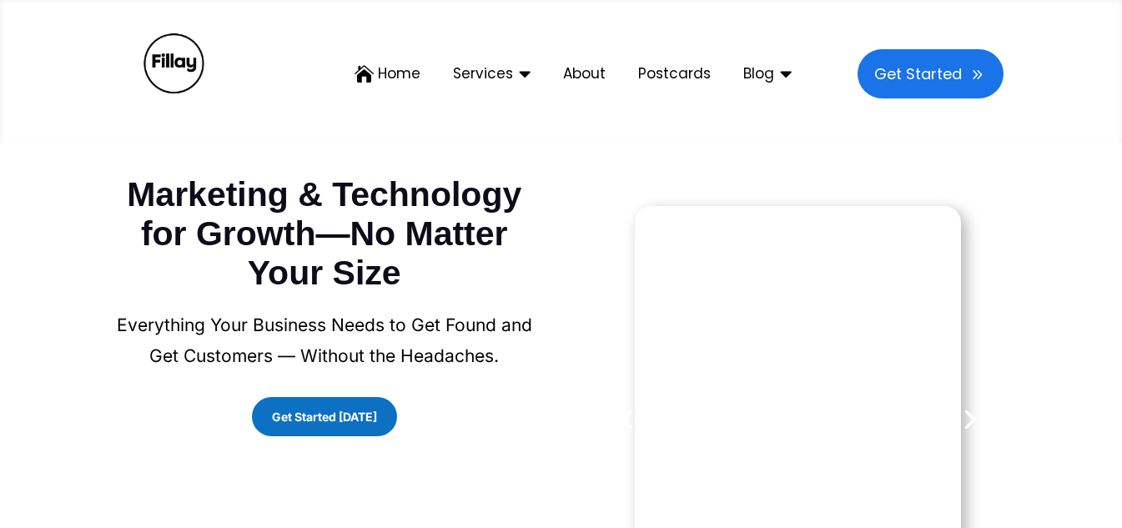  I want to click on a:  Icon FontHome, so click(387, 73).